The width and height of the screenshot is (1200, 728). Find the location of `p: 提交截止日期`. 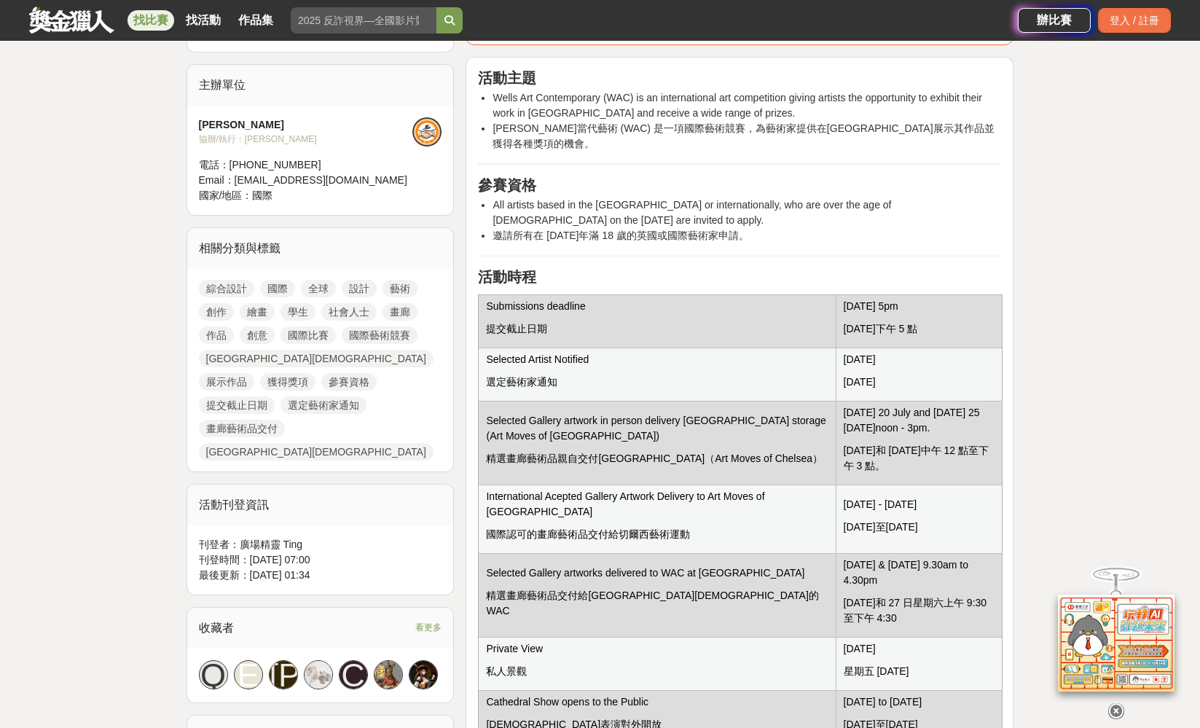

p: 提交截止日期 is located at coordinates (657, 329).